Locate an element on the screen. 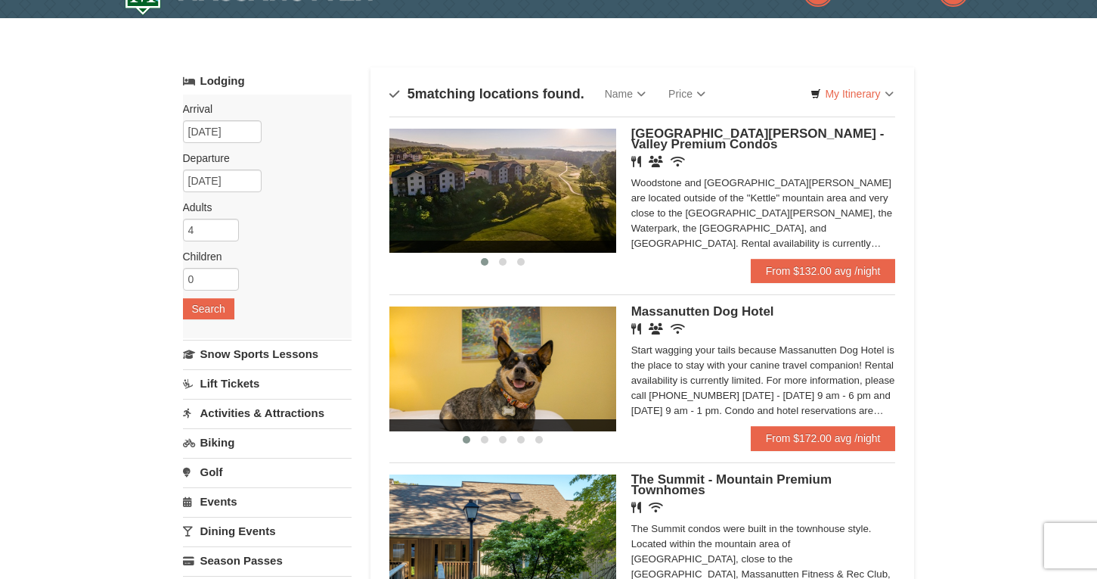 The width and height of the screenshot is (1097, 579). button: Search is located at coordinates (209, 309).